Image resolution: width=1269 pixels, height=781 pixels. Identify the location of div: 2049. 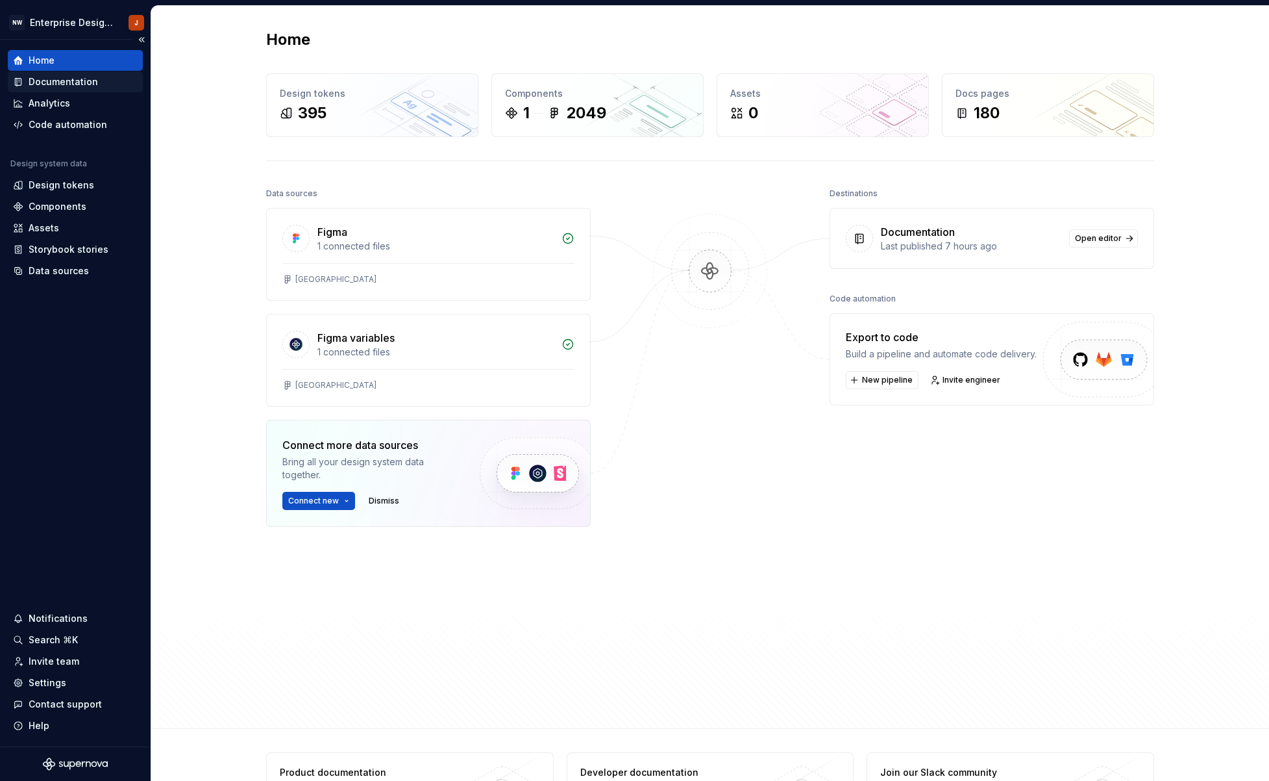
(586, 113).